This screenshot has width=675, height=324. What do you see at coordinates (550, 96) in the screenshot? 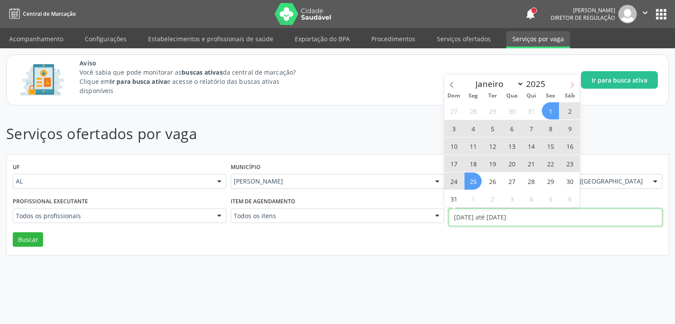
I see `span: Sex` at bounding box center [550, 96].